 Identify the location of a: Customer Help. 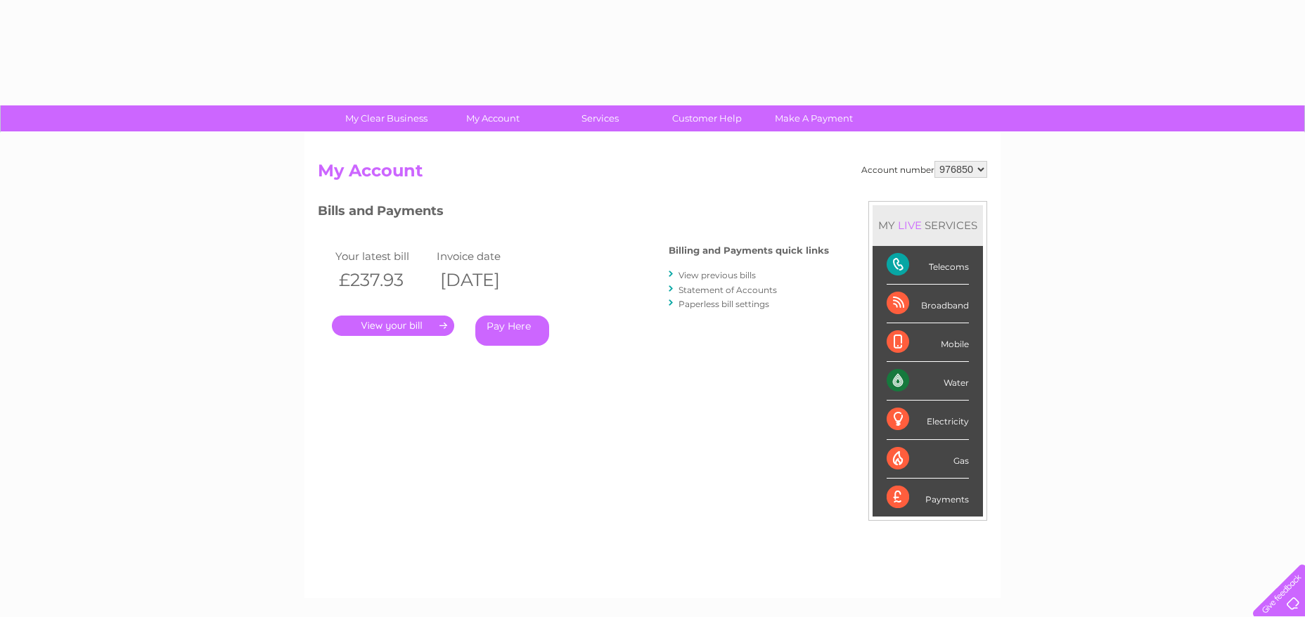
(706, 118).